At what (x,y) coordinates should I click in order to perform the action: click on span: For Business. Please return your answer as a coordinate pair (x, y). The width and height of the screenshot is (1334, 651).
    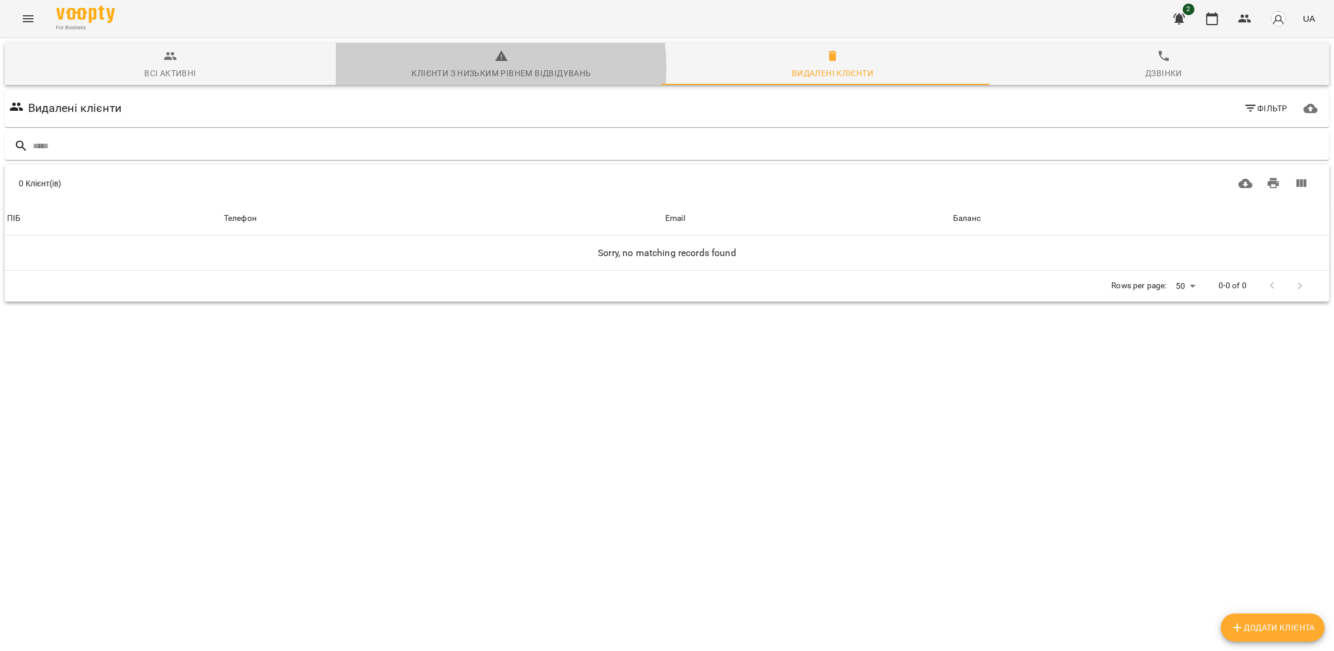
    Looking at the image, I should click on (86, 28).